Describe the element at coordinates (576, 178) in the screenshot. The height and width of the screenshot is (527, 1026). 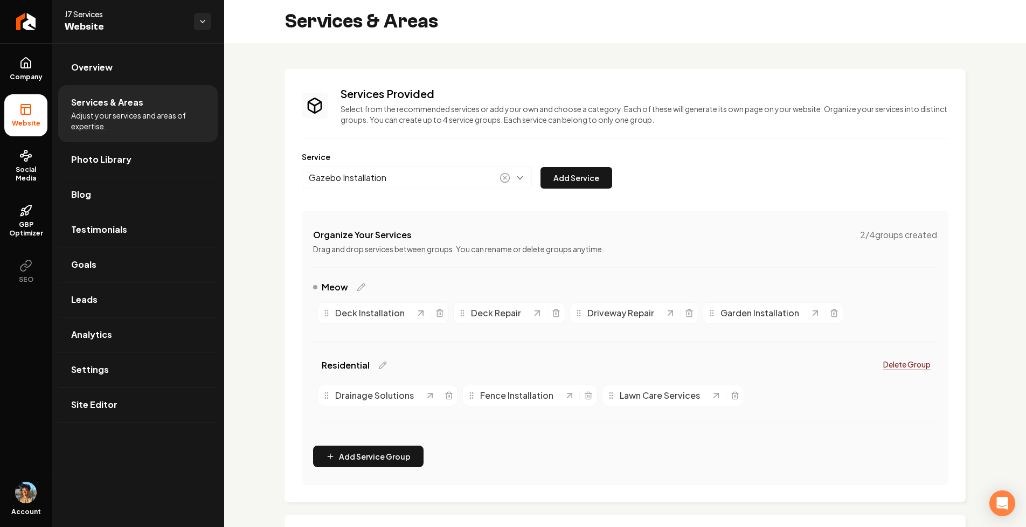
I see `button: Add Service` at that location.